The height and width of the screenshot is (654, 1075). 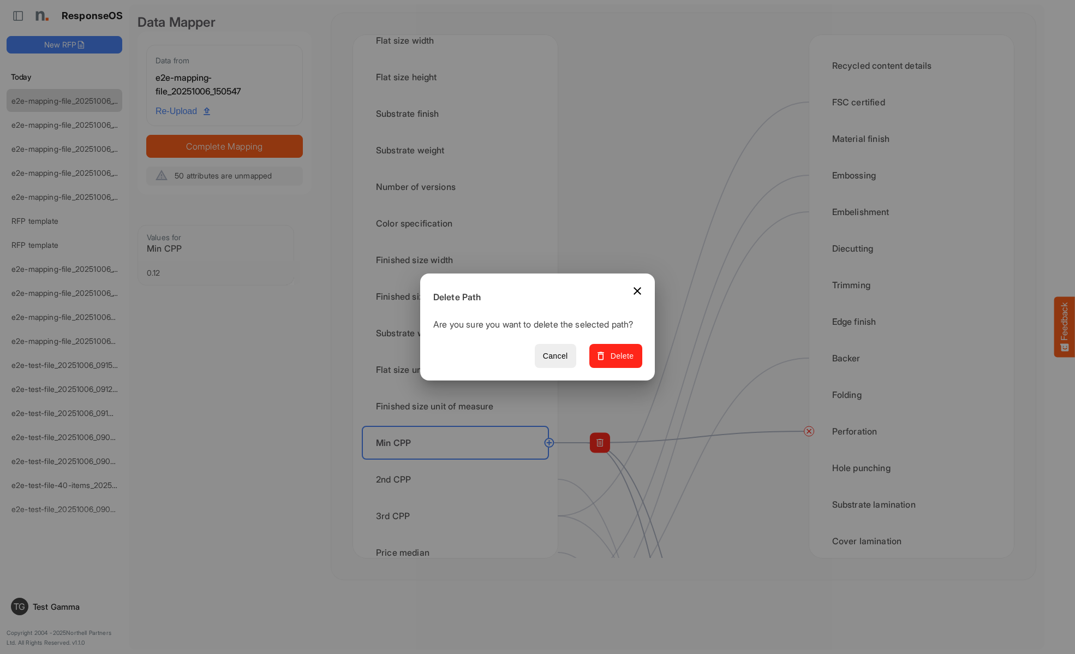 I want to click on p: Are you sure you want to delete the selected path?, so click(x=533, y=326).